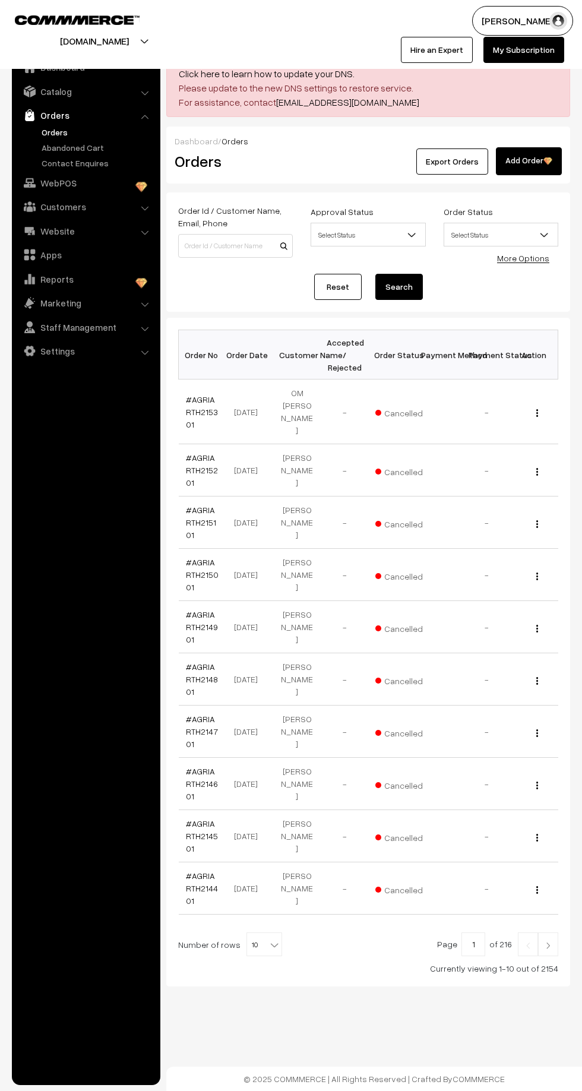  What do you see at coordinates (440, 355) in the screenshot?
I see `th: Payment Method` at bounding box center [440, 355].